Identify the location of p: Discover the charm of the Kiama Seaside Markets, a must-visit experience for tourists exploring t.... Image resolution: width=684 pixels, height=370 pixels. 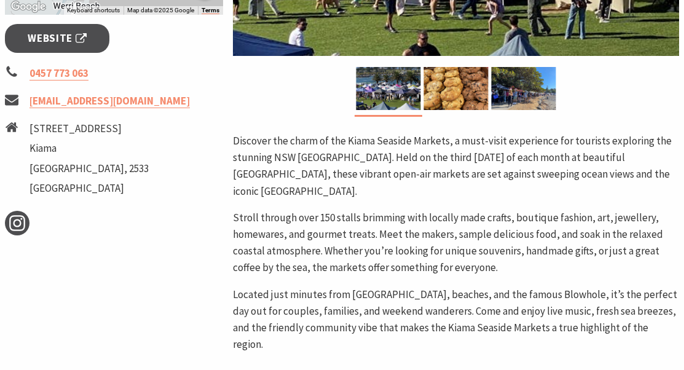
(456, 166).